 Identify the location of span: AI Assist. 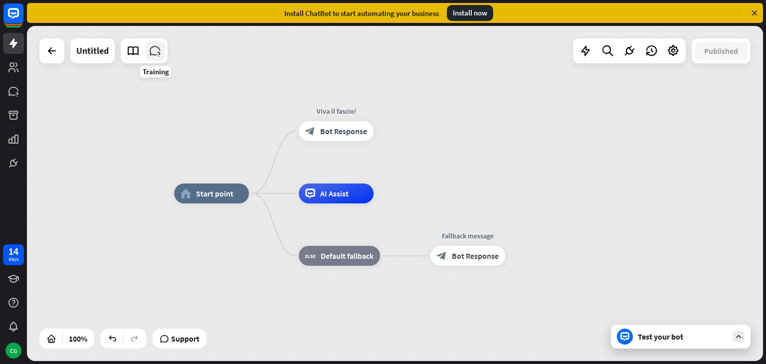
(334, 193).